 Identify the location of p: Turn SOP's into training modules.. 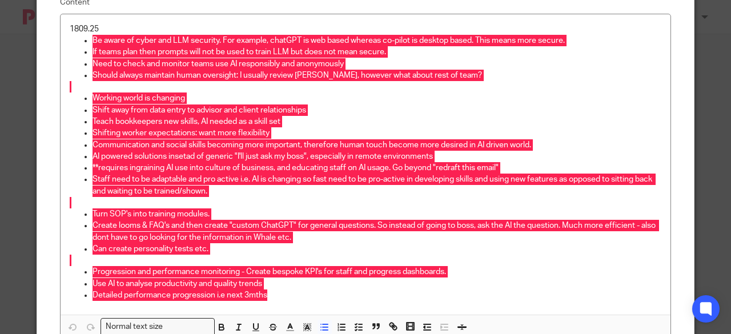
(377, 214).